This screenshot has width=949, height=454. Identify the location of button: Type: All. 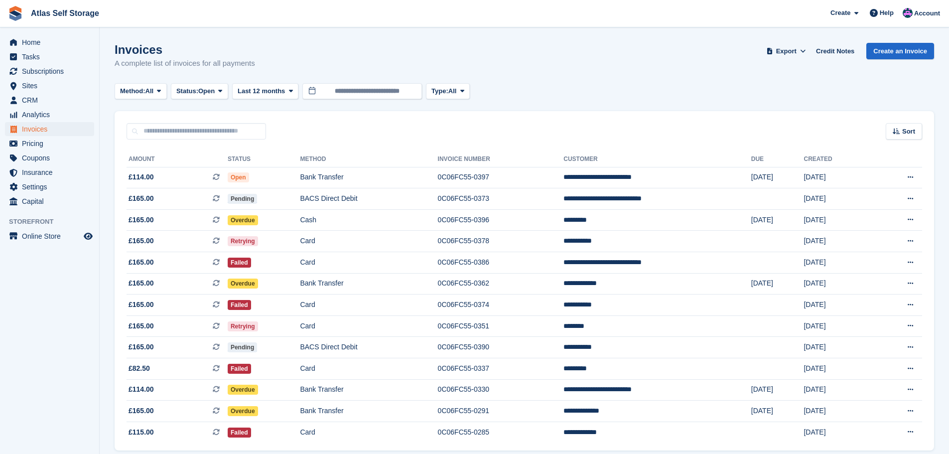
(448, 91).